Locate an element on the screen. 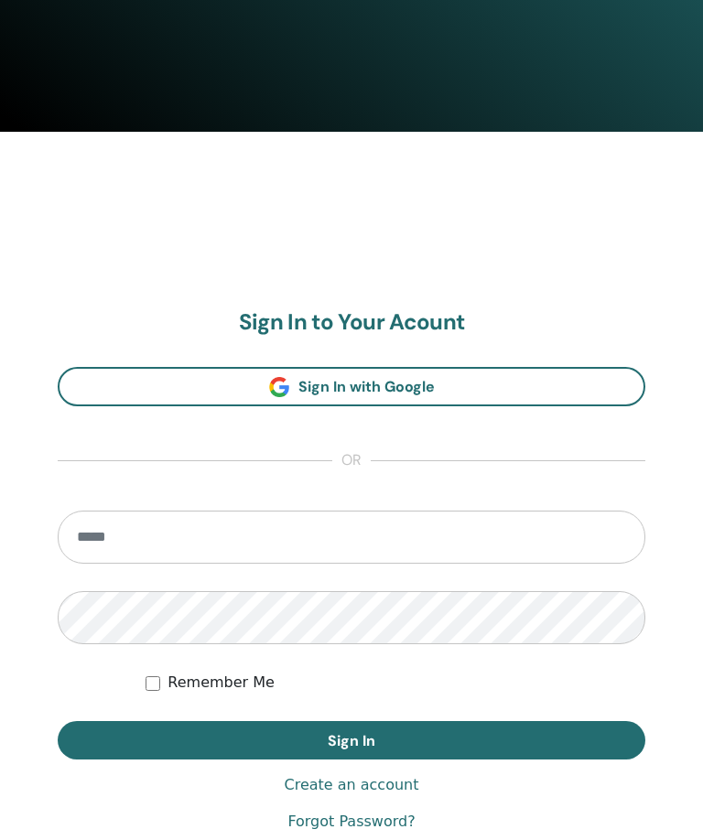 This screenshot has height=840, width=703. h2: Sign In to Your Acount is located at coordinates (351, 322).